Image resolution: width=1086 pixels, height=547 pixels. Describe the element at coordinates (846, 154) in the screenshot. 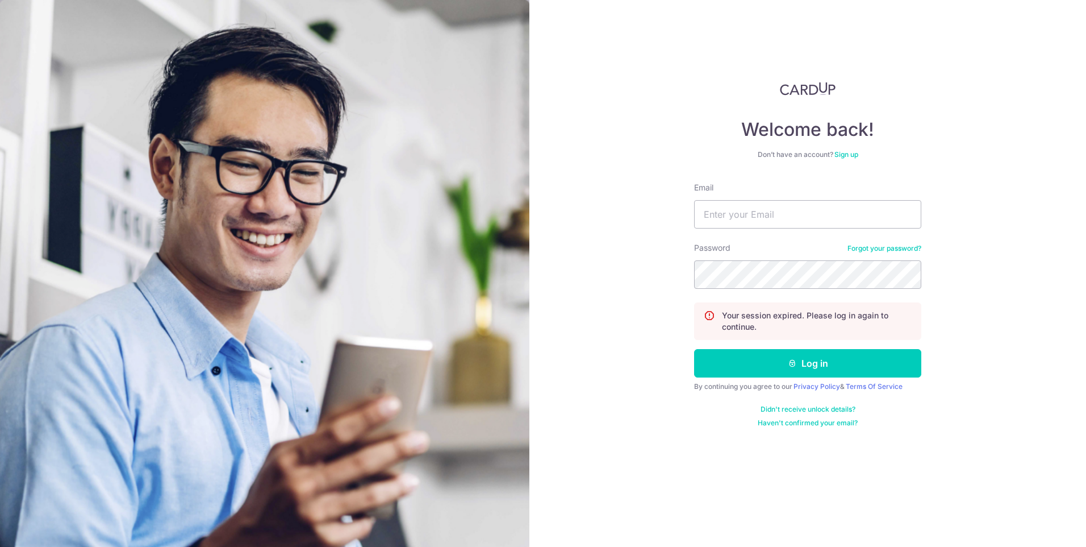

I see `a: Sign up` at that location.